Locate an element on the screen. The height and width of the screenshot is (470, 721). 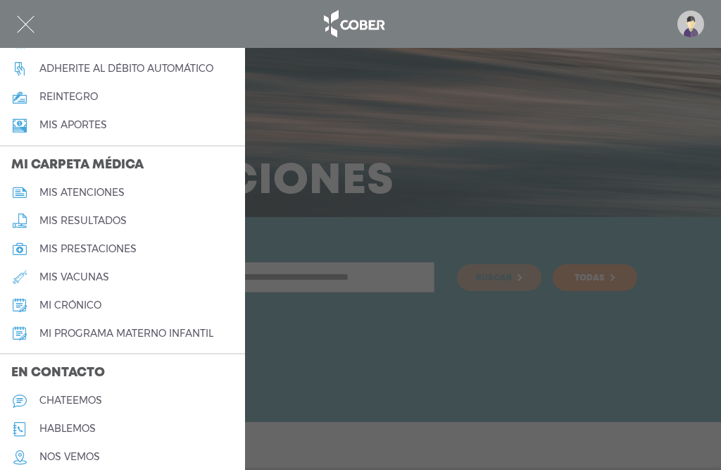
img: profile-placeholder.svg is located at coordinates (691, 24).